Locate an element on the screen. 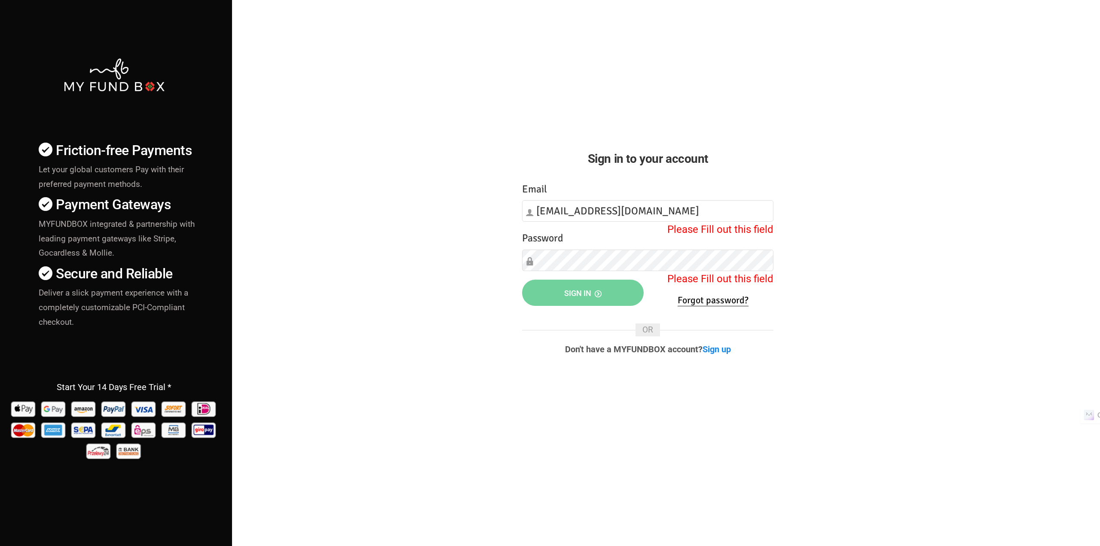 The image size is (1100, 546). h4: Secure and Reliable is located at coordinates (118, 274).